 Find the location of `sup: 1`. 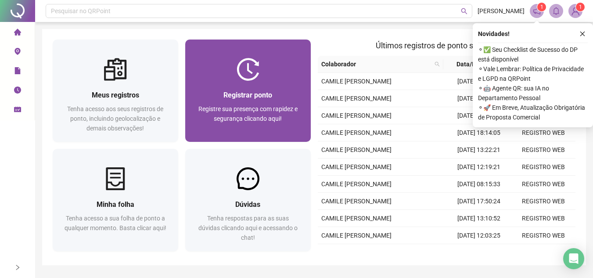

sup: 1 is located at coordinates (542, 7).